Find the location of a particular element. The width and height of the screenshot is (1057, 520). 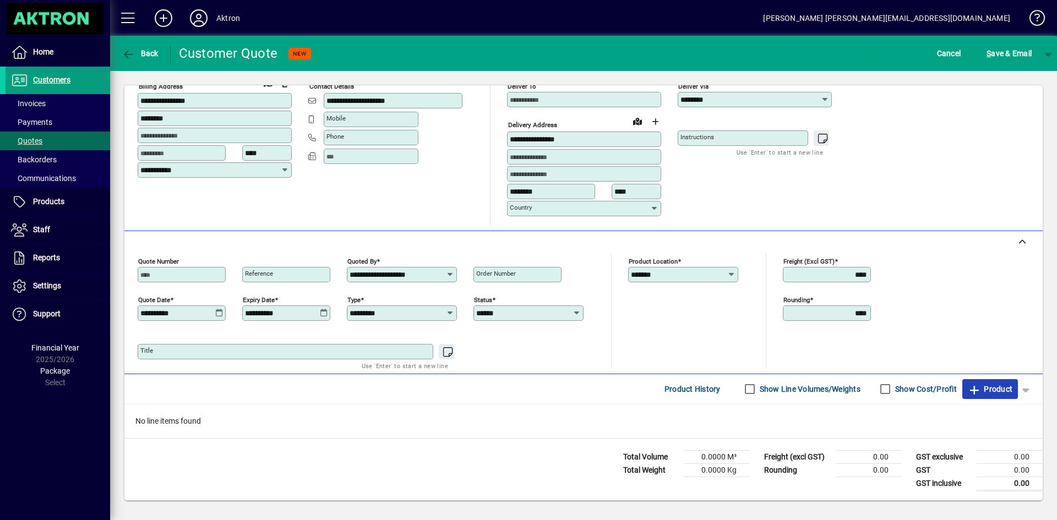

mat-label: Instructions is located at coordinates (697, 137).